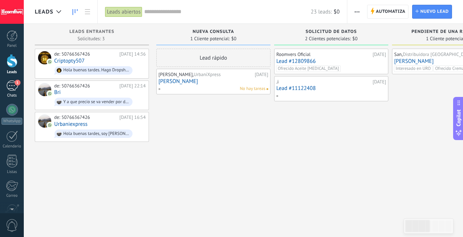  I want to click on a: Lead #11122408, so click(331, 88).